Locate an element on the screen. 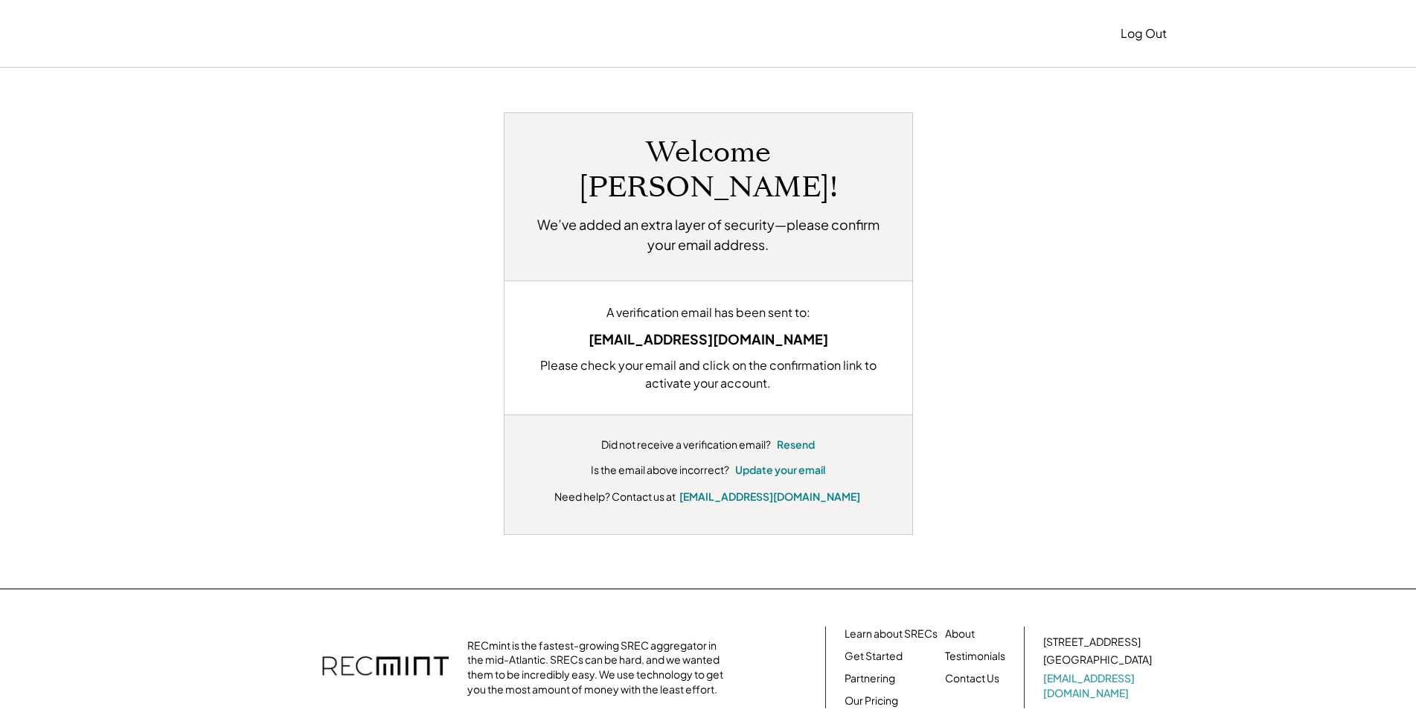 This screenshot has width=1416, height=721. button: Log Out is located at coordinates (1144, 33).